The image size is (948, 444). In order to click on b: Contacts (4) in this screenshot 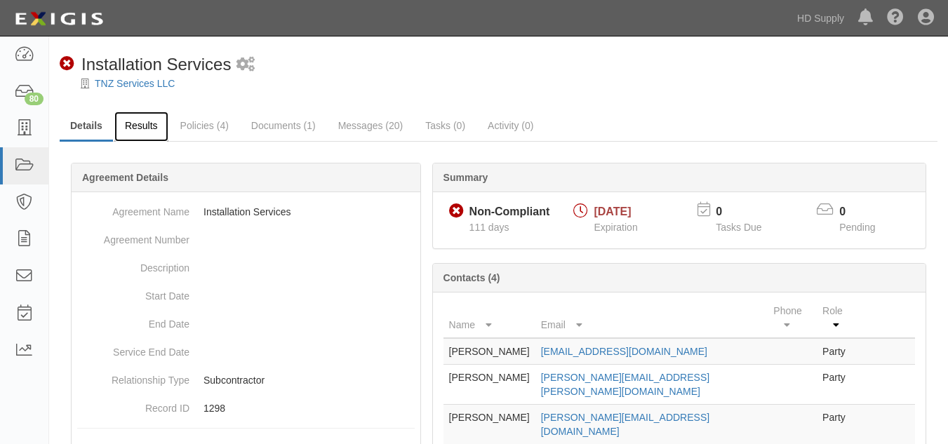, I will do `click(472, 278)`.